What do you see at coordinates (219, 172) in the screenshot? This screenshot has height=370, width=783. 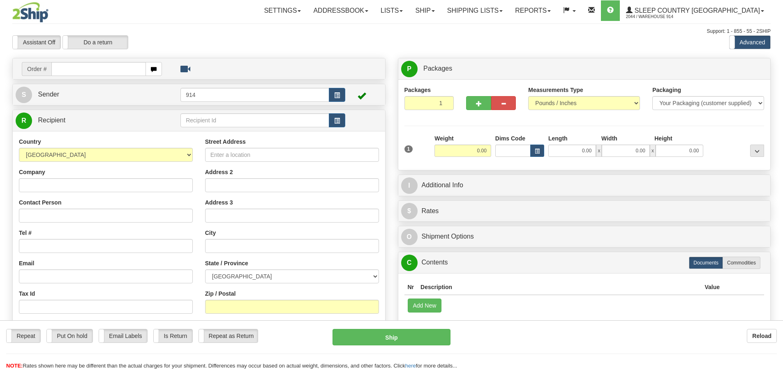 I see `label: Address 2` at bounding box center [219, 172].